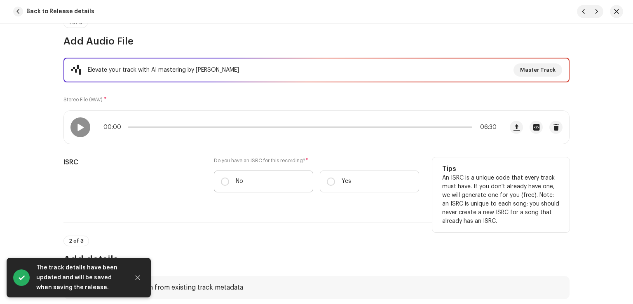 Image resolution: width=633 pixels, height=304 pixels. I want to click on button: Master Track, so click(538, 70).